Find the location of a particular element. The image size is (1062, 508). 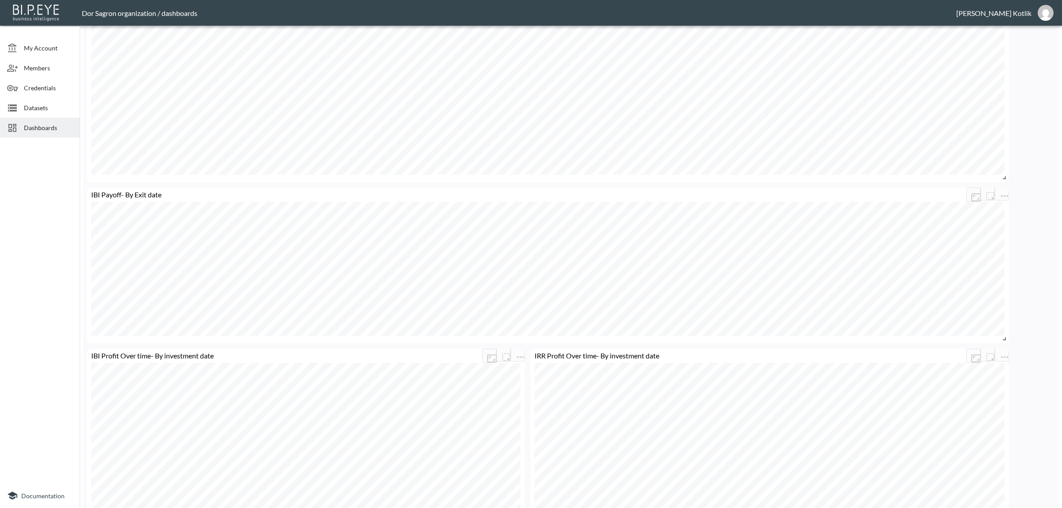

button: dinak@ibi.co.il is located at coordinates (1046, 13).